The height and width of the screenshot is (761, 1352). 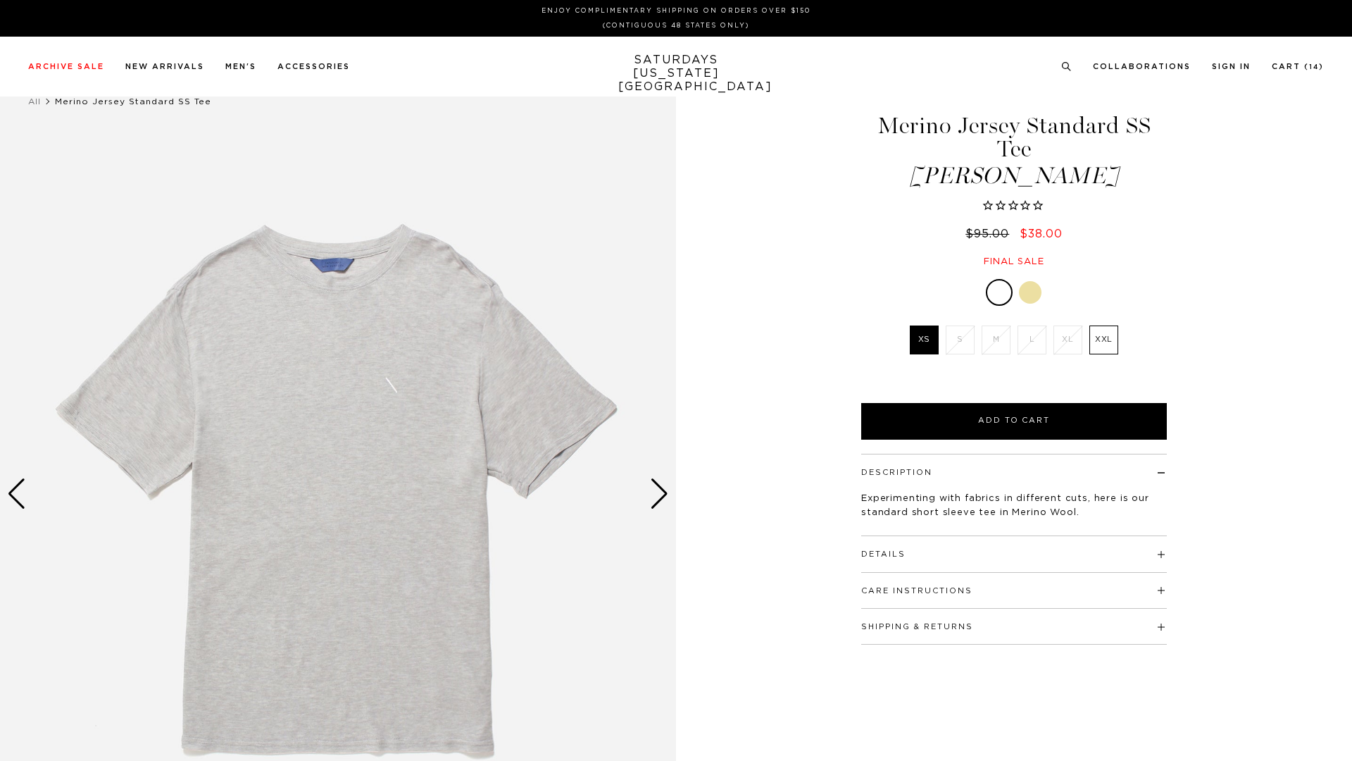 I want to click on div: Previous slide, so click(x=16, y=494).